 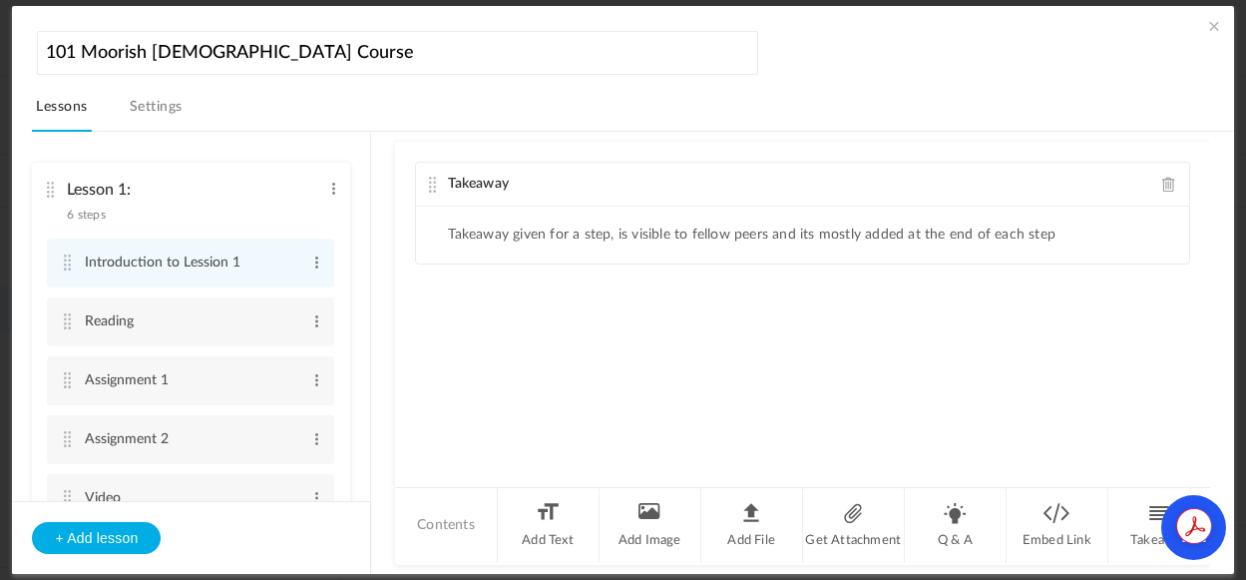 I want to click on li: Takeaway given for a step, is visible to fellow peers and its mostly added at the end of each step, so click(x=751, y=234).